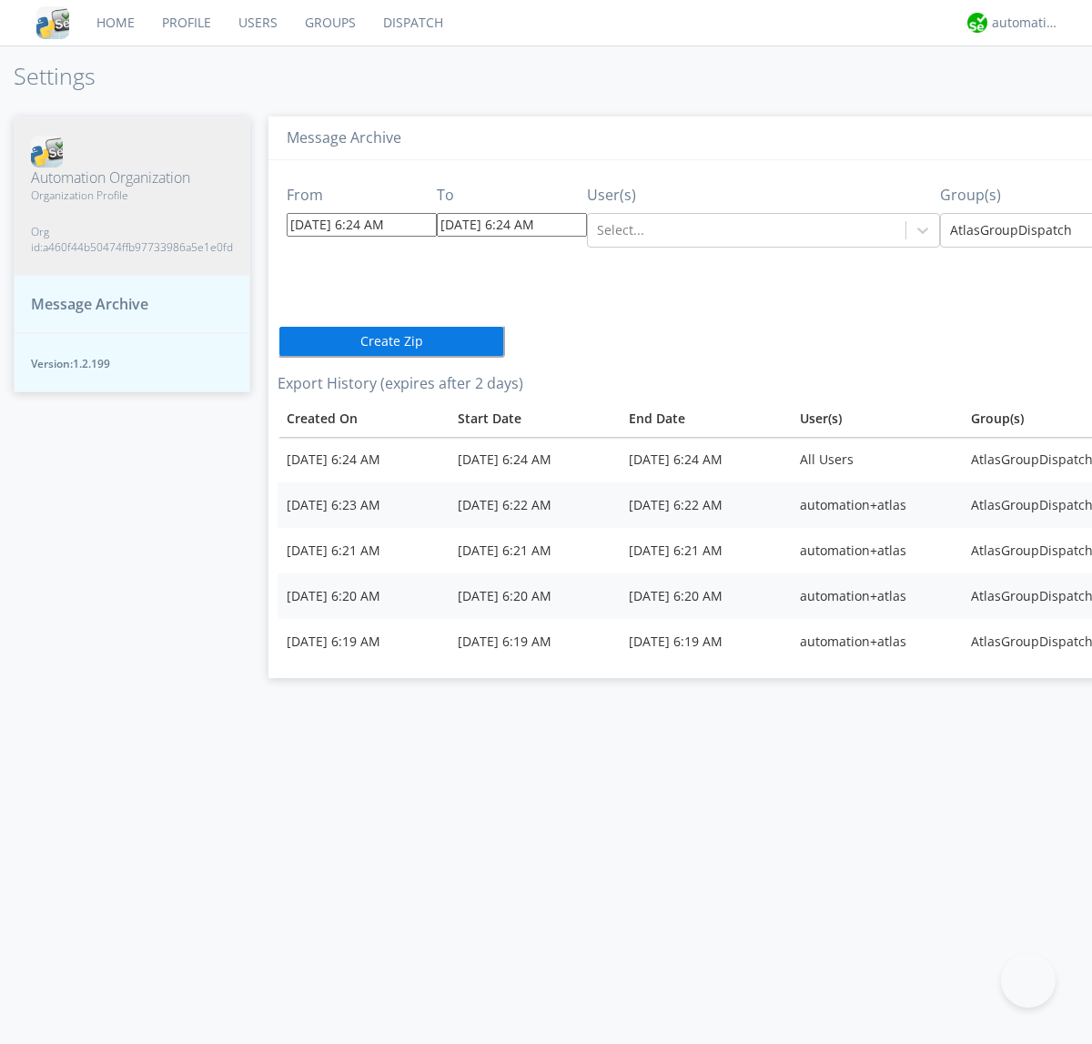  Describe the element at coordinates (876, 460) in the screenshot. I see `div: All Users` at that location.